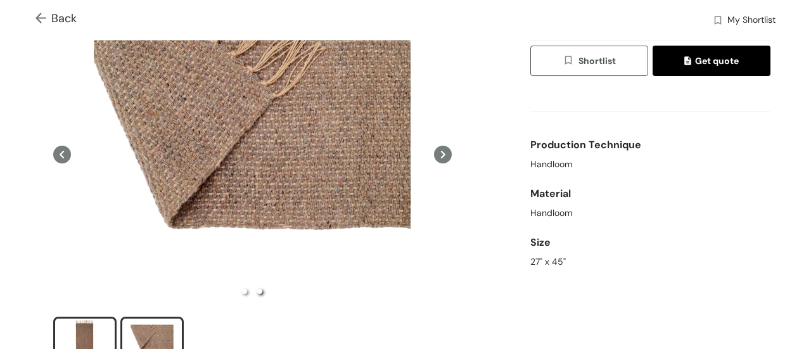  Describe the element at coordinates (43, 19) in the screenshot. I see `img: Go back` at that location.